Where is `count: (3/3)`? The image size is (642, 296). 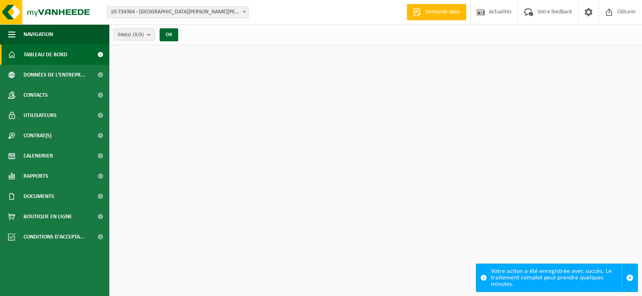
count: (3/3) is located at coordinates (138, 34).